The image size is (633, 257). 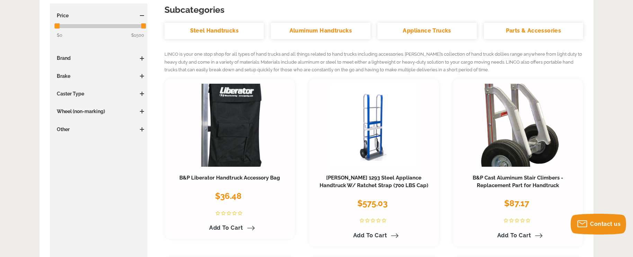 I want to click on h3: Brake, so click(x=99, y=76).